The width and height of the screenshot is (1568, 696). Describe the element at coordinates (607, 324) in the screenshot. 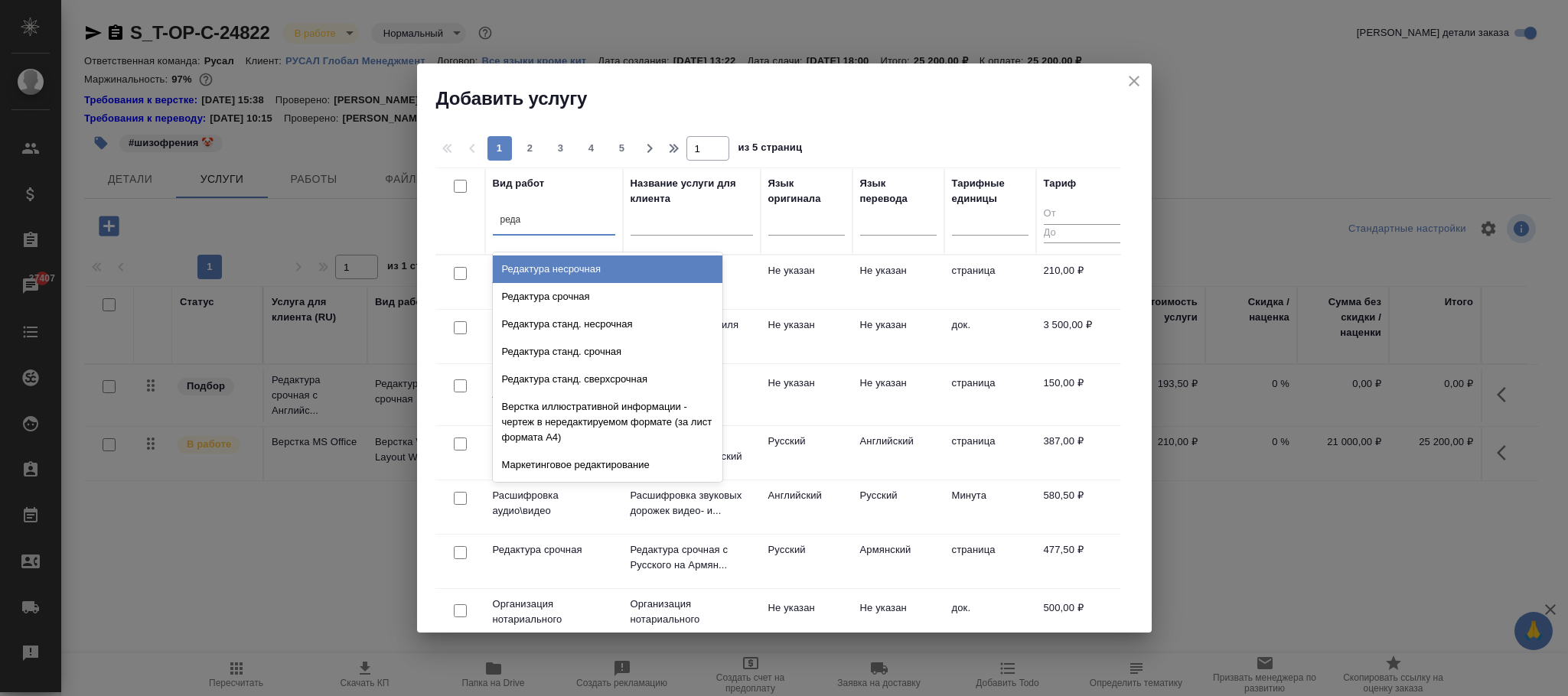

I see `div: Редактура станд. несрочная` at that location.